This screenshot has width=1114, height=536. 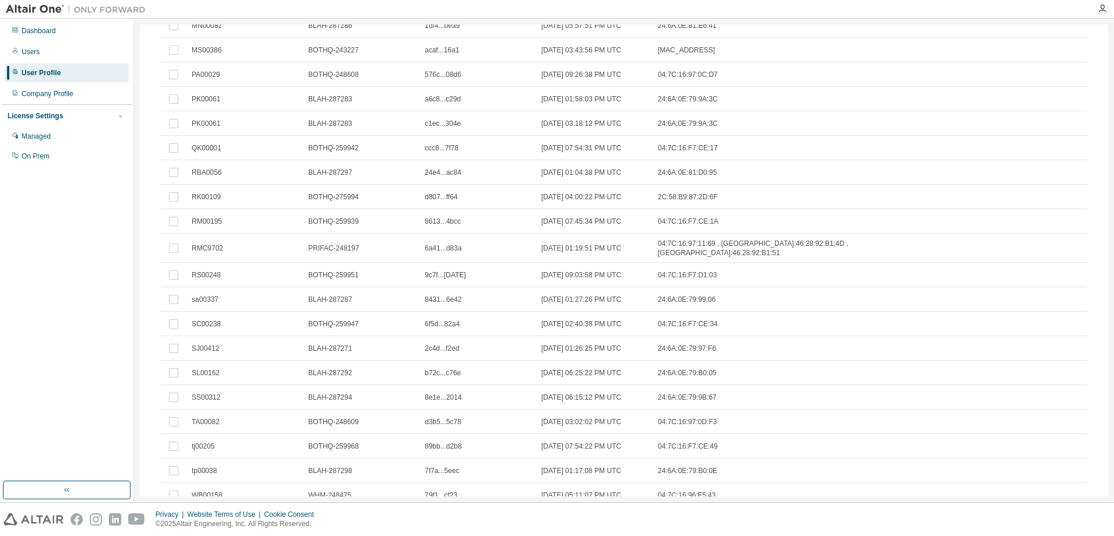 I want to click on span: 24:6A:0E:81:D0:95, so click(x=687, y=172).